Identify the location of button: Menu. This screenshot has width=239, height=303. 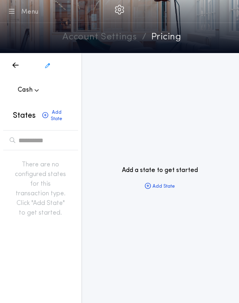
(22, 11).